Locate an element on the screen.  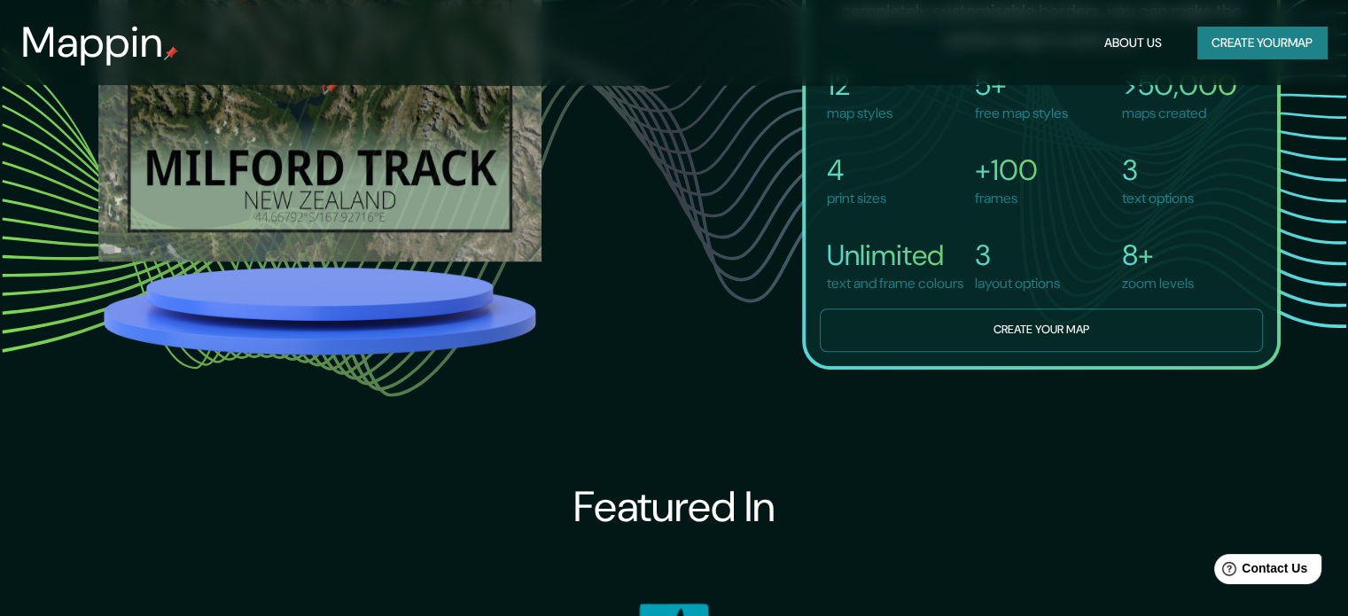
p: zoom levels is located at coordinates (1157, 284).